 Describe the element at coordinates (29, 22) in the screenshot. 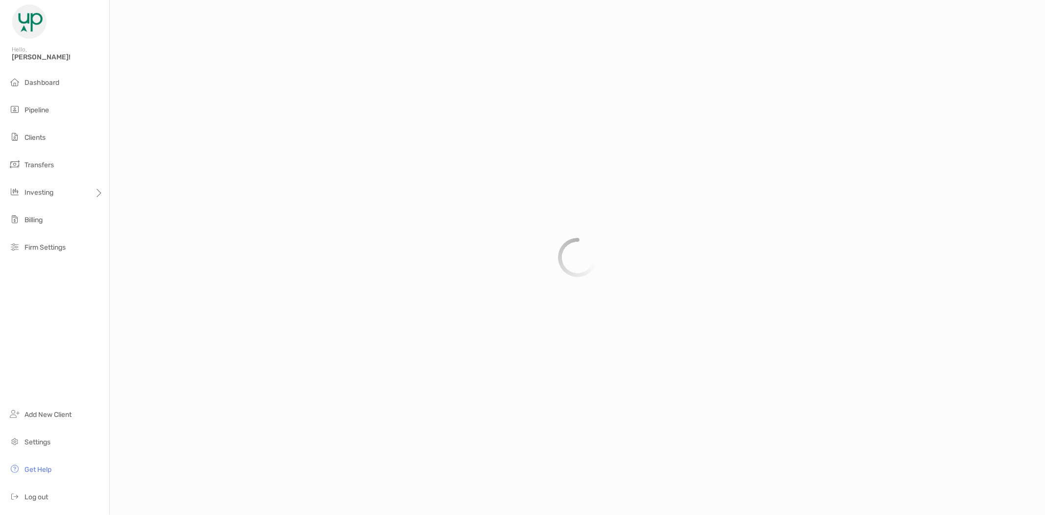

I see `img: Zoe Logo` at that location.